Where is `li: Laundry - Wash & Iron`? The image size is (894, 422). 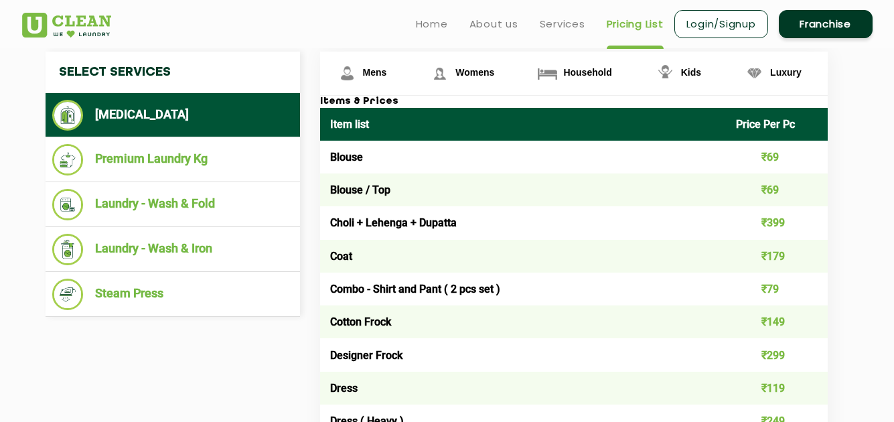 li: Laundry - Wash & Iron is located at coordinates (173, 249).